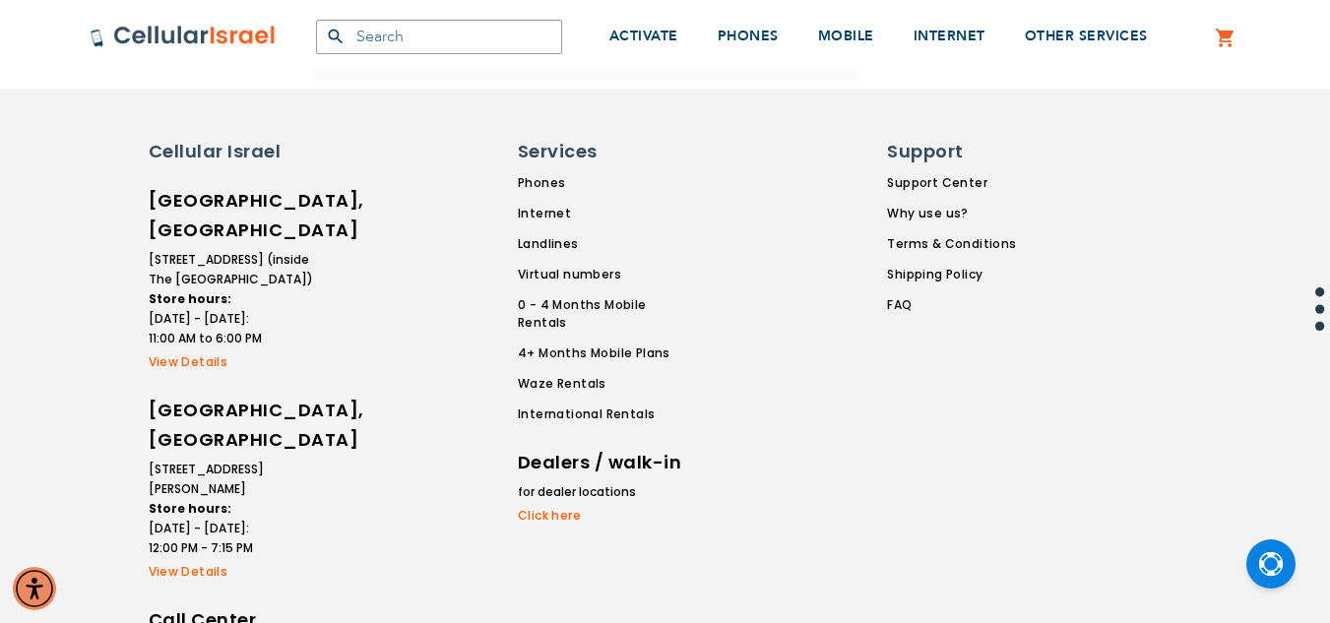 The width and height of the screenshot is (1330, 623). Describe the element at coordinates (602, 516) in the screenshot. I see `a: Click here` at that location.